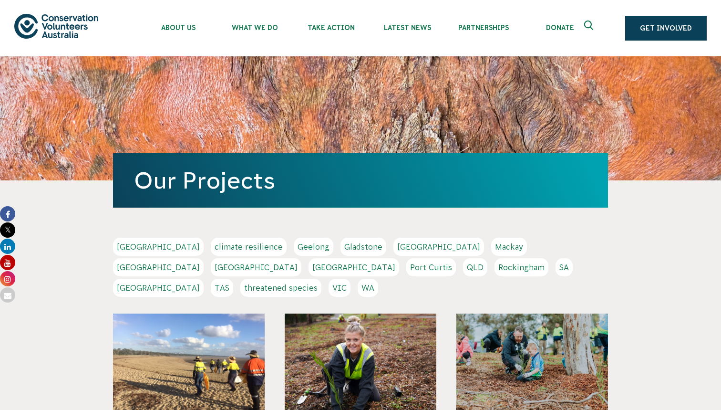  What do you see at coordinates (178, 28) in the screenshot?
I see `span: About Us` at bounding box center [178, 28].